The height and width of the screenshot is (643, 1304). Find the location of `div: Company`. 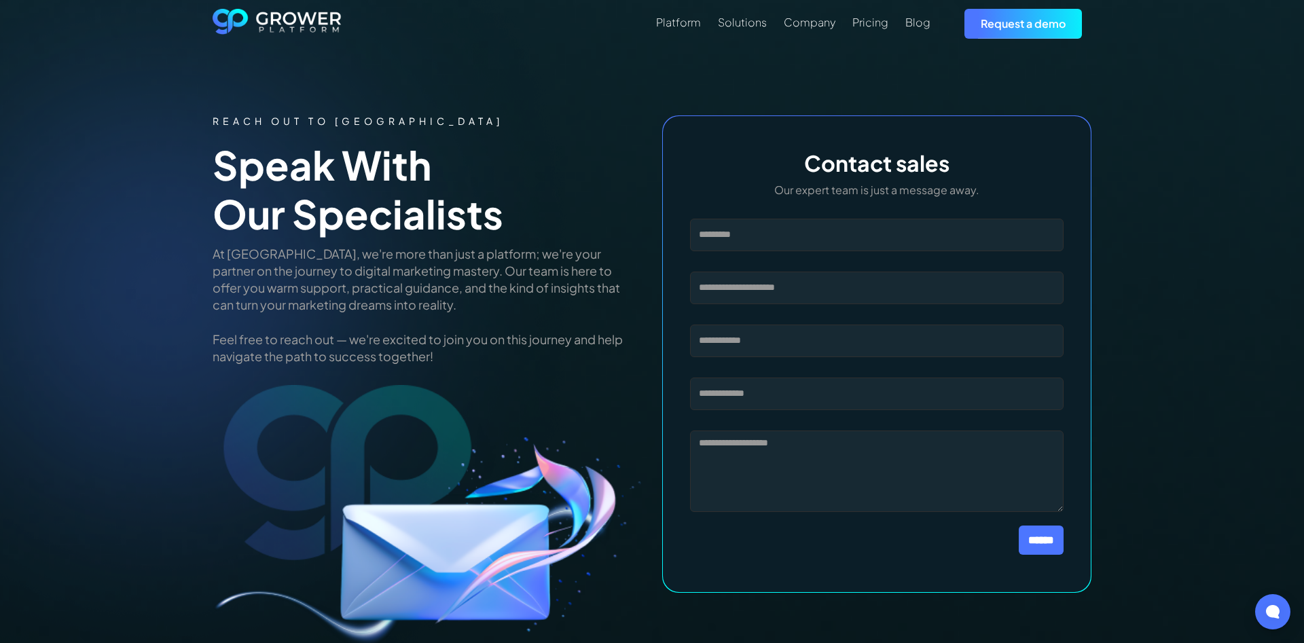

div: Company is located at coordinates (810, 22).